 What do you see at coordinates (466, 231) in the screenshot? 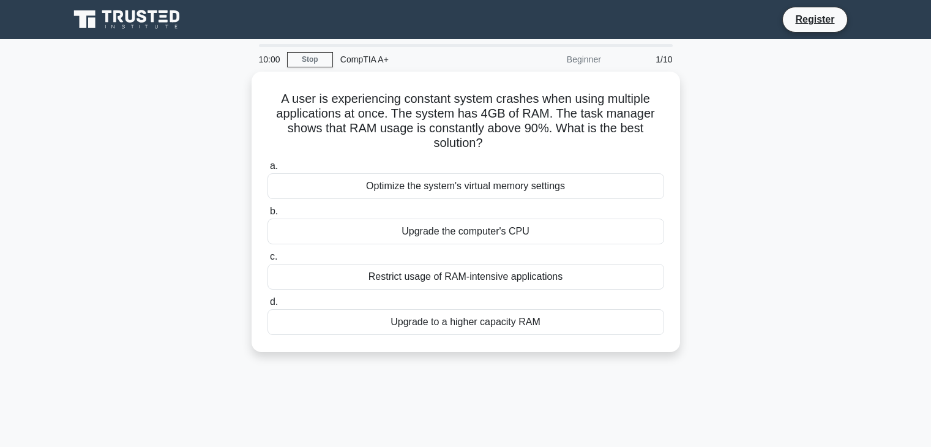
I see `div: Upgrade the computer's CPU` at bounding box center [466, 231].